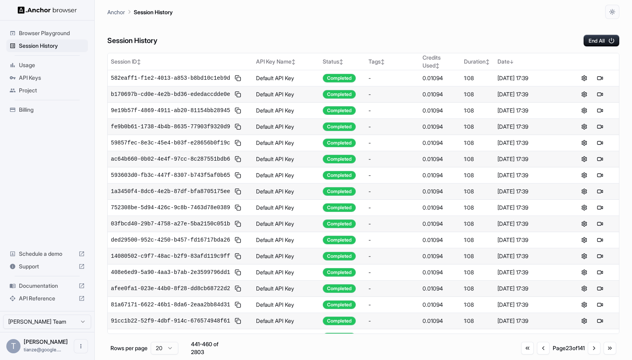 This screenshot has height=360, width=632. What do you see at coordinates (47, 254) in the screenshot?
I see `div: Schedule a demo` at bounding box center [47, 254].